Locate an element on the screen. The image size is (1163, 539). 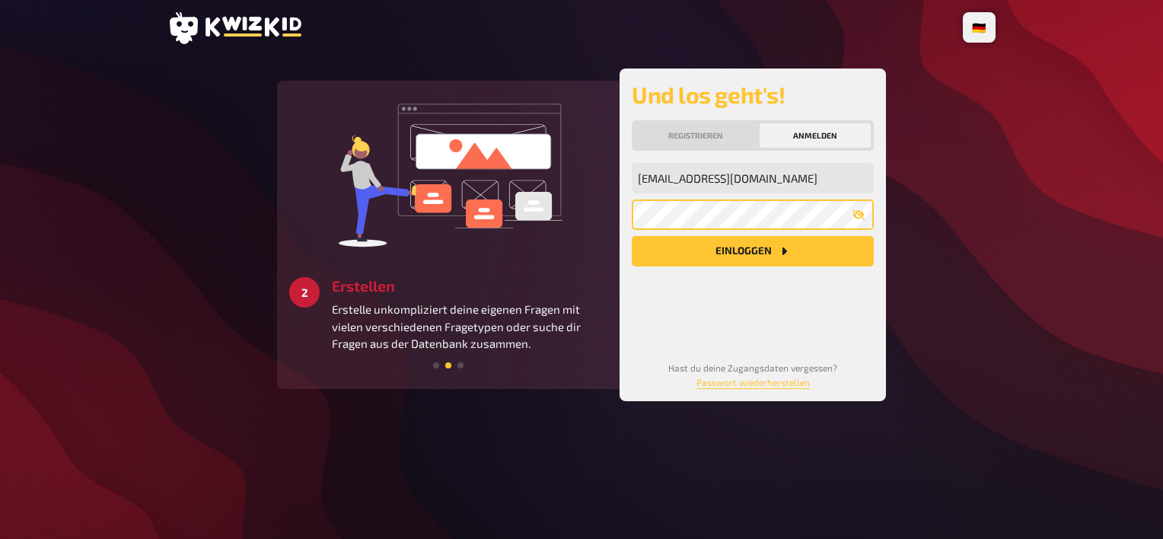
input: Meine Emailadresse is located at coordinates (753, 178).